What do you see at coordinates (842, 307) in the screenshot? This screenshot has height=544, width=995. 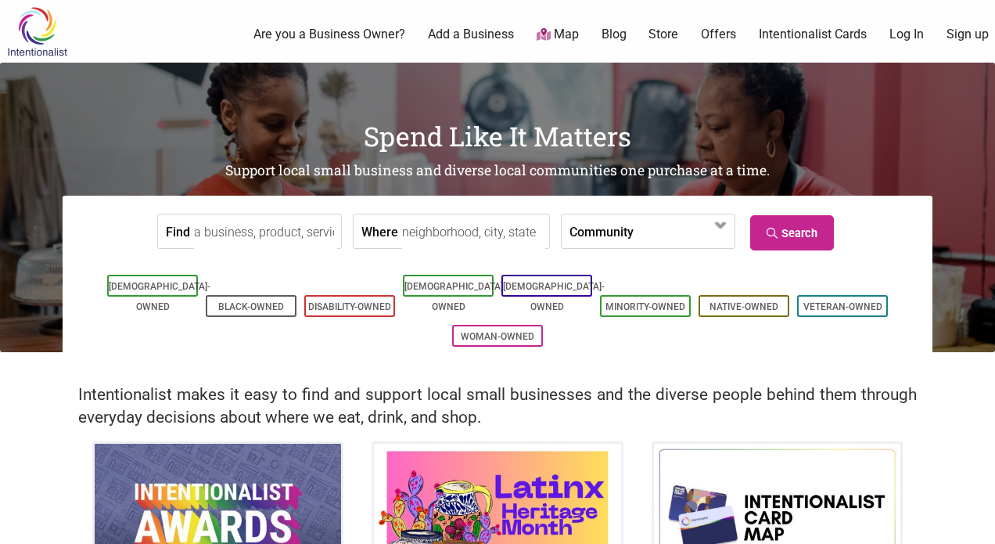 I see `a: Veteran-Owned` at bounding box center [842, 307].